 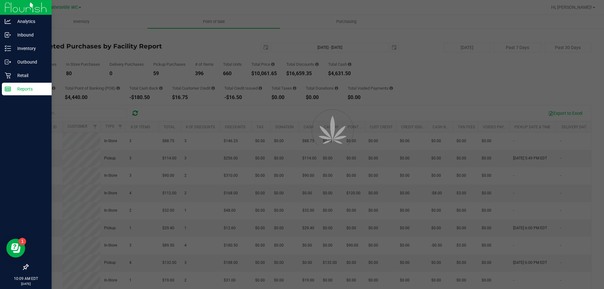 I want to click on inline-svg: Outbound, so click(x=8, y=62).